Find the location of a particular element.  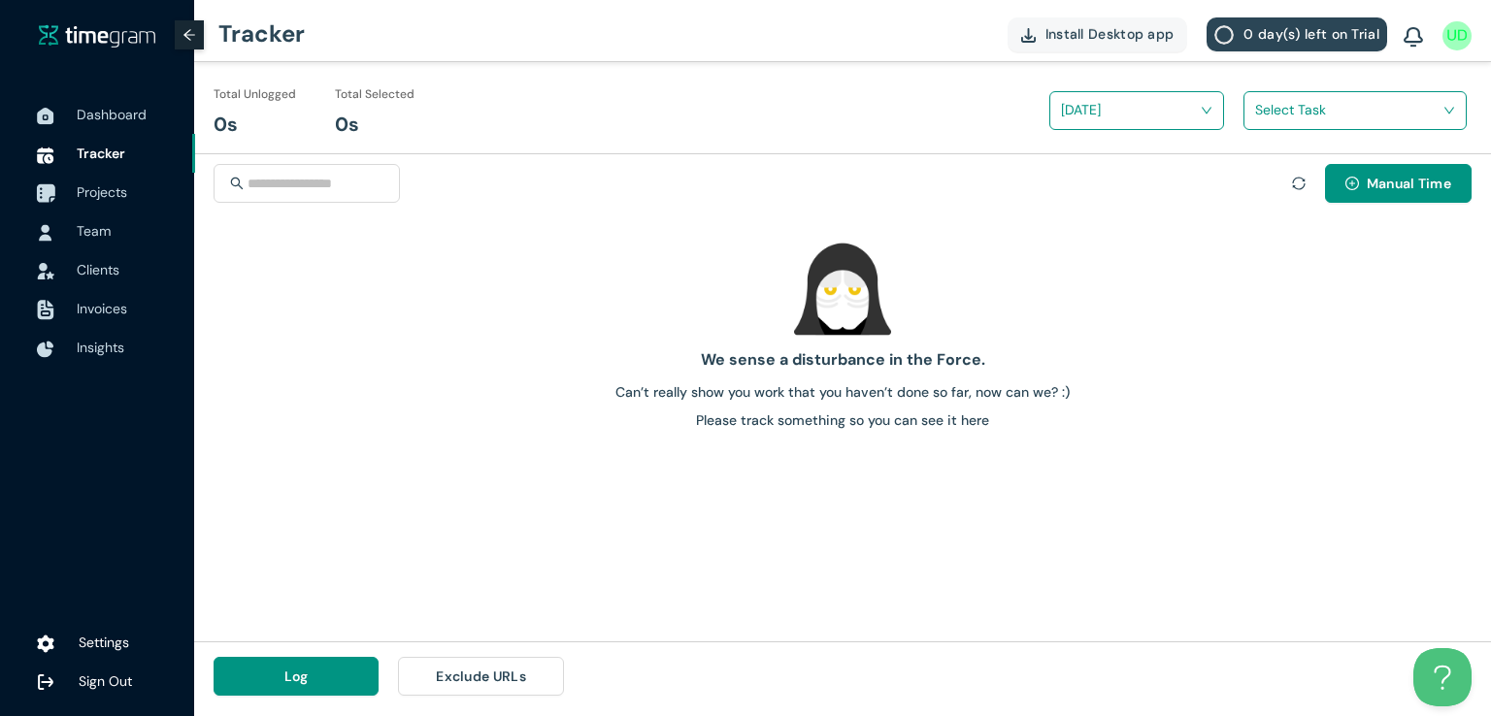

img: BellIcon is located at coordinates (1413, 38).